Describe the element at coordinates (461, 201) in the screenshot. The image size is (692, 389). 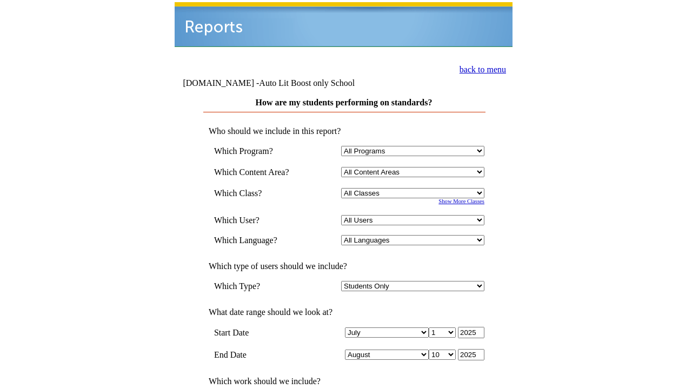
I see `a: Show More Classes` at that location.